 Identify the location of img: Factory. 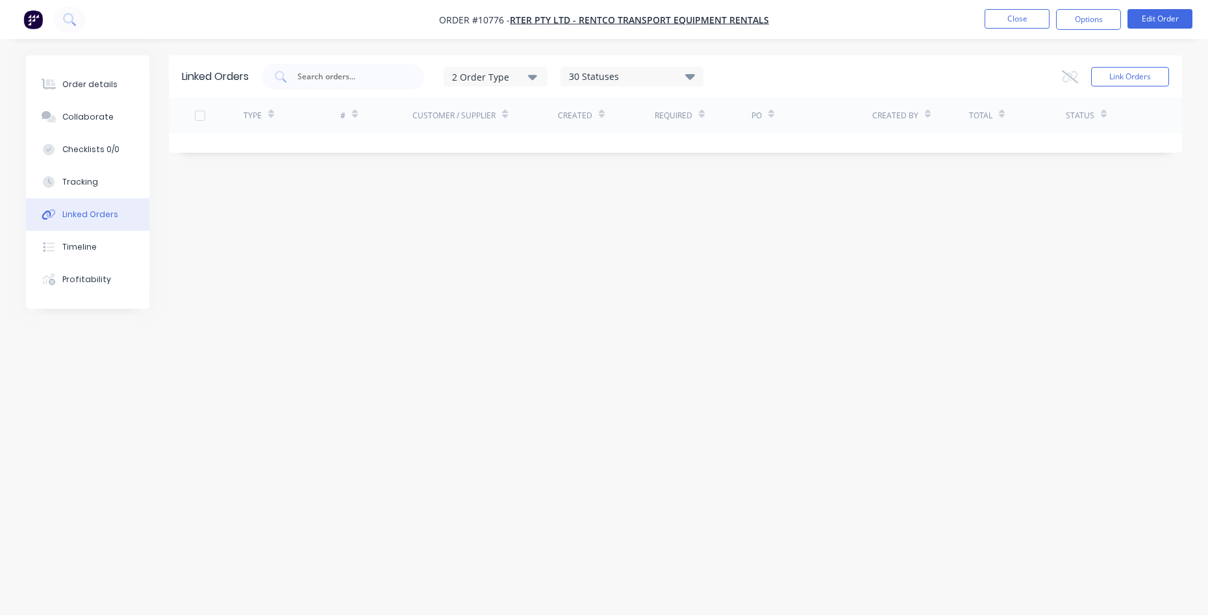
(33, 19).